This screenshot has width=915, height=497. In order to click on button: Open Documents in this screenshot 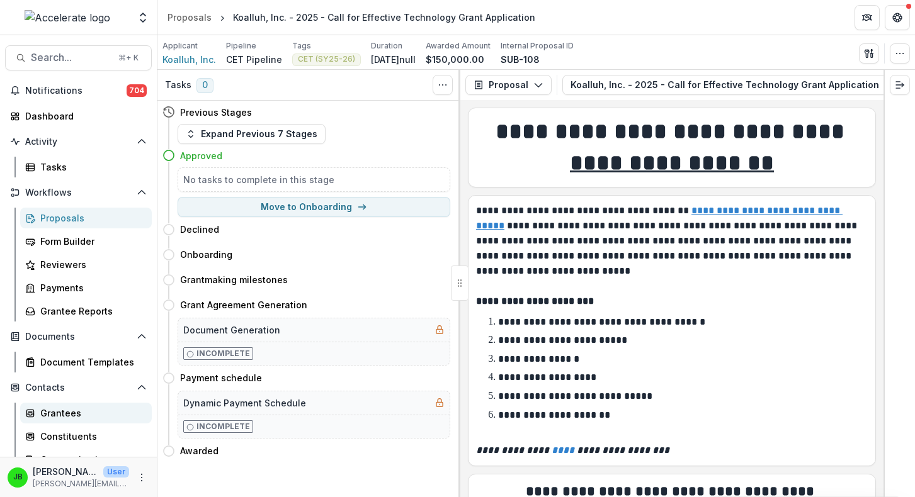, I will do `click(78, 337)`.